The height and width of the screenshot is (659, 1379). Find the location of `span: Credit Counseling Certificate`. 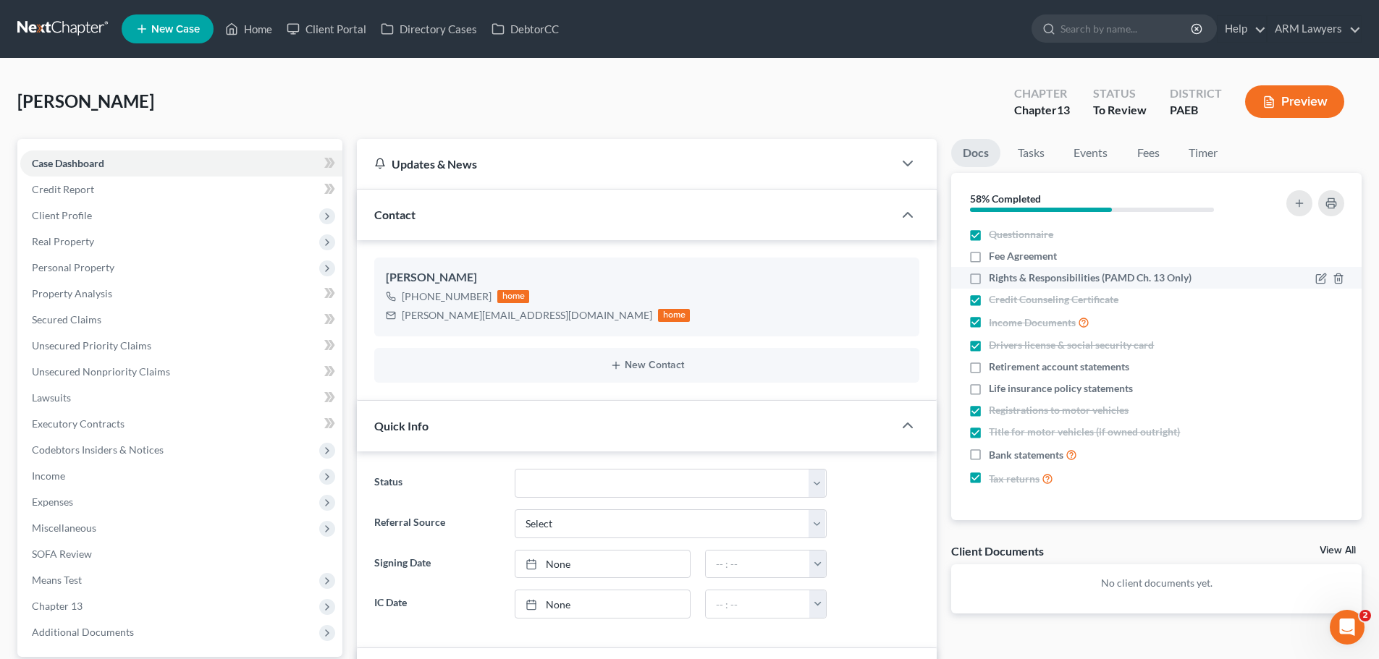

span: Credit Counseling Certificate is located at coordinates (1053, 300).